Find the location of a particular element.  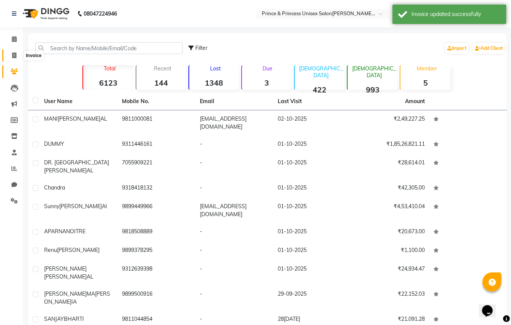

th: Last Visit is located at coordinates (312, 101).